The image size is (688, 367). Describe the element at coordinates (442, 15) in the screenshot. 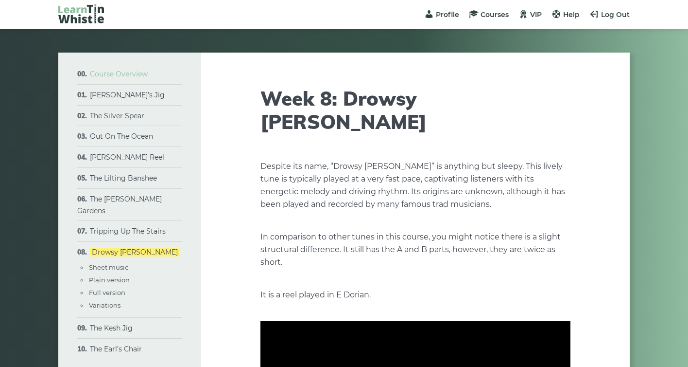

I see `a: Profile` at that location.